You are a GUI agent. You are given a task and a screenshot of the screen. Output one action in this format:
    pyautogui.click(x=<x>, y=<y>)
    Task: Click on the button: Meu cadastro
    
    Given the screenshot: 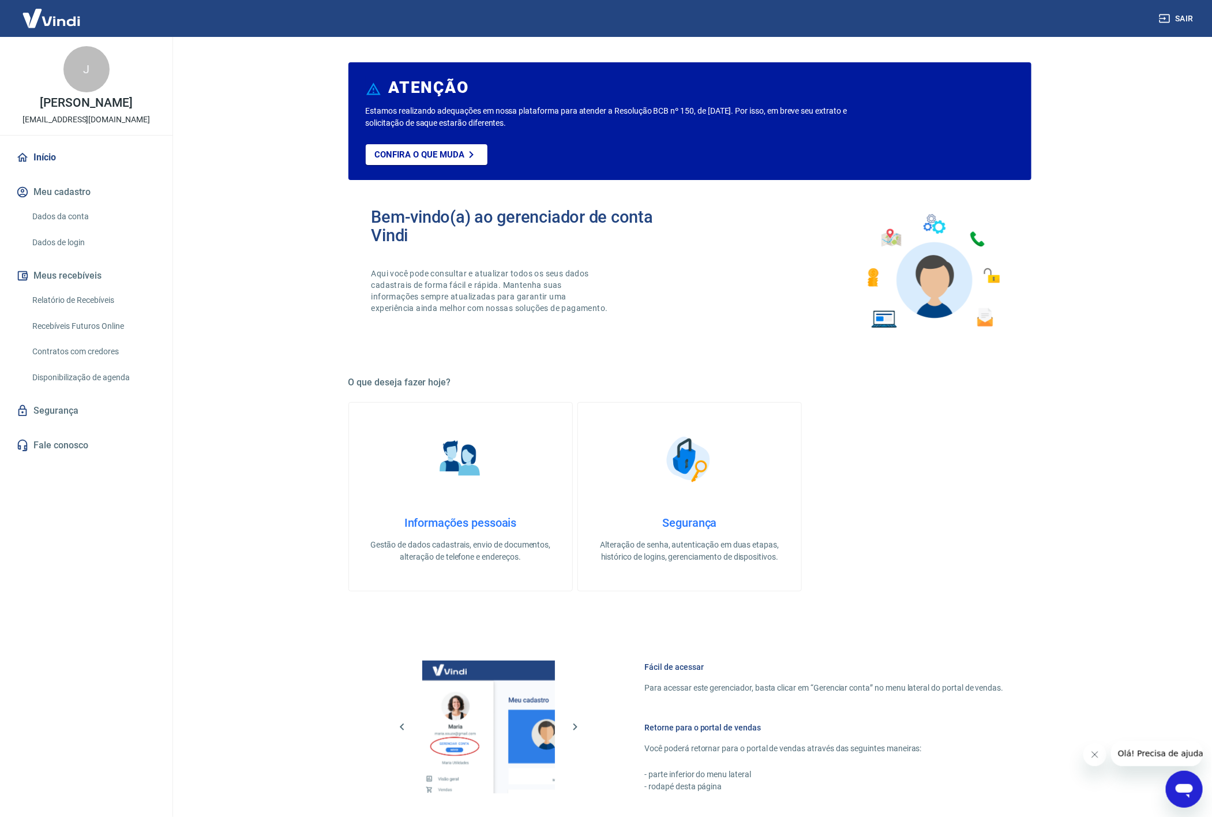 What is the action you would take?
    pyautogui.click(x=86, y=192)
    